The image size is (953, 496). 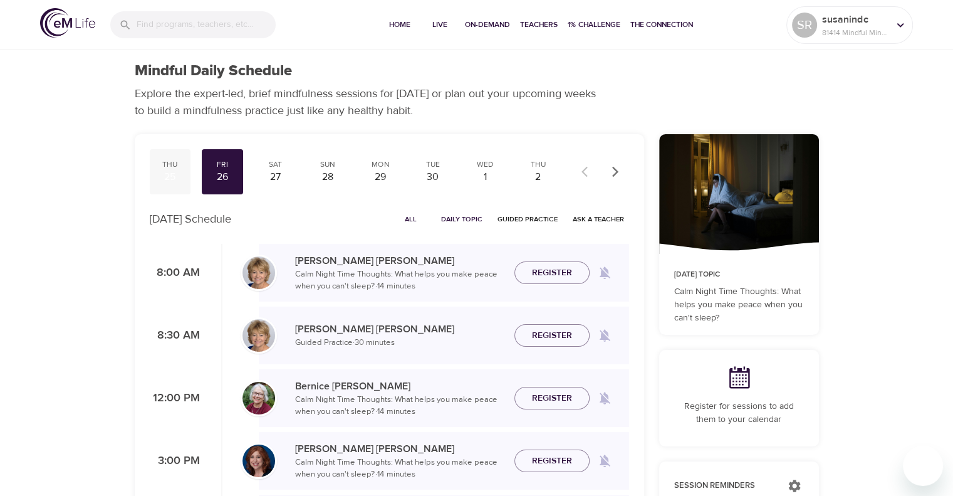 I want to click on span: Home, so click(x=400, y=24).